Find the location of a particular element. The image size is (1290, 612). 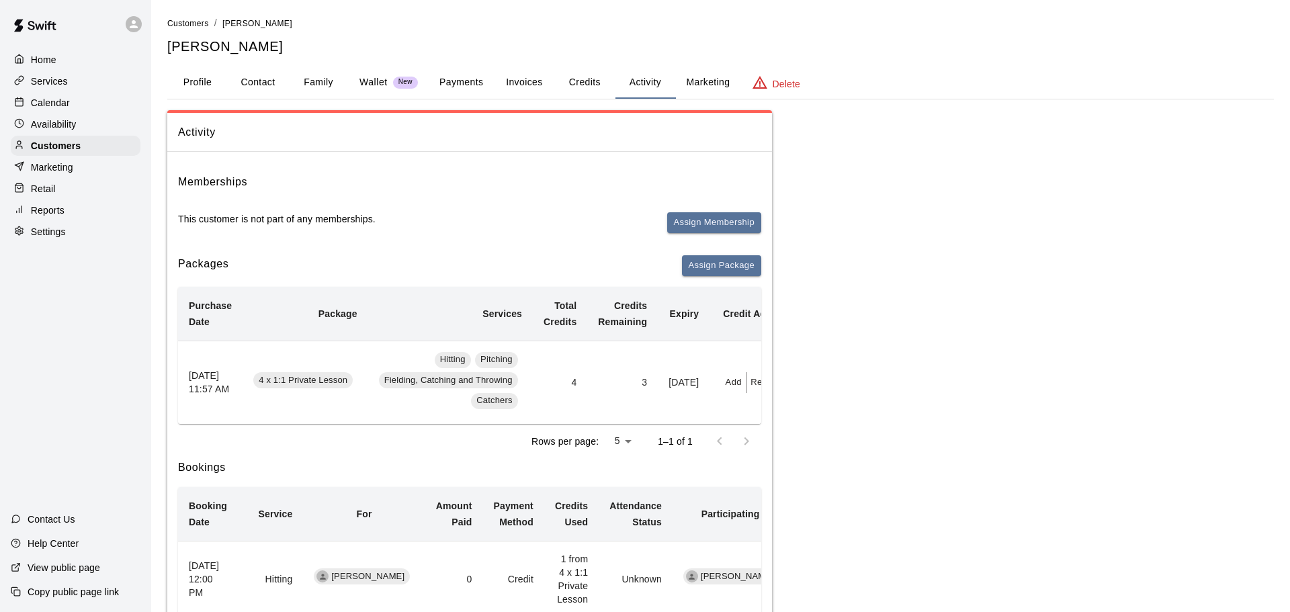

p: 1–1 of 1 is located at coordinates (675, 442).